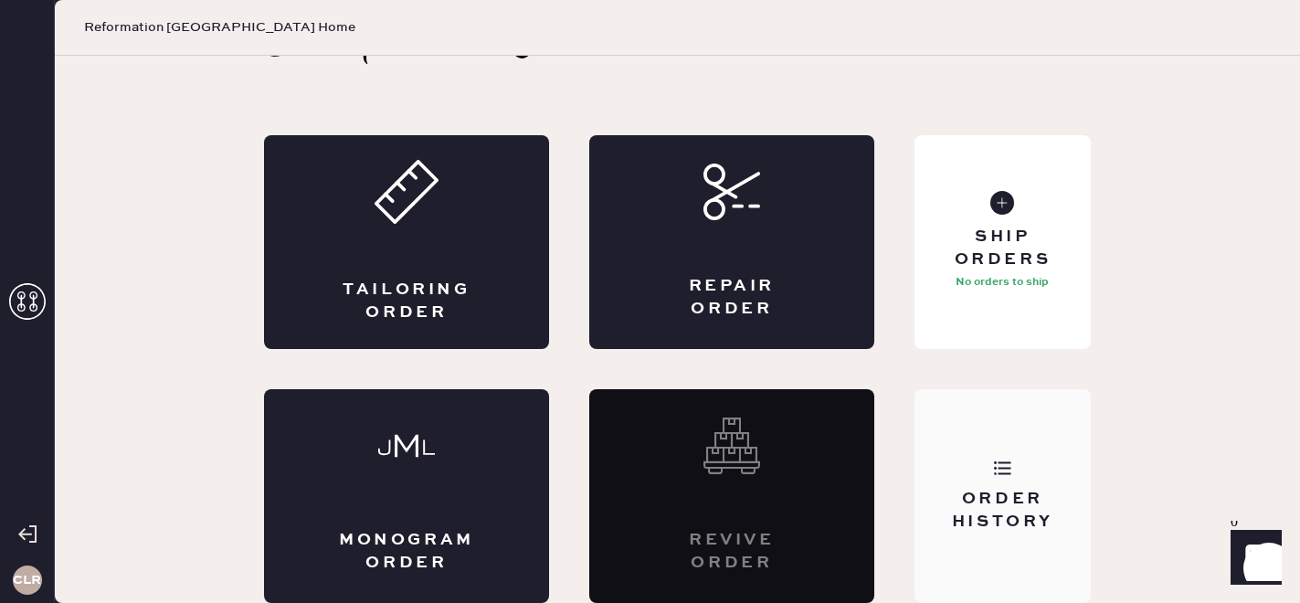 This screenshot has height=603, width=1300. What do you see at coordinates (26, 580) in the screenshot?
I see `h3: CLR` at bounding box center [26, 580].